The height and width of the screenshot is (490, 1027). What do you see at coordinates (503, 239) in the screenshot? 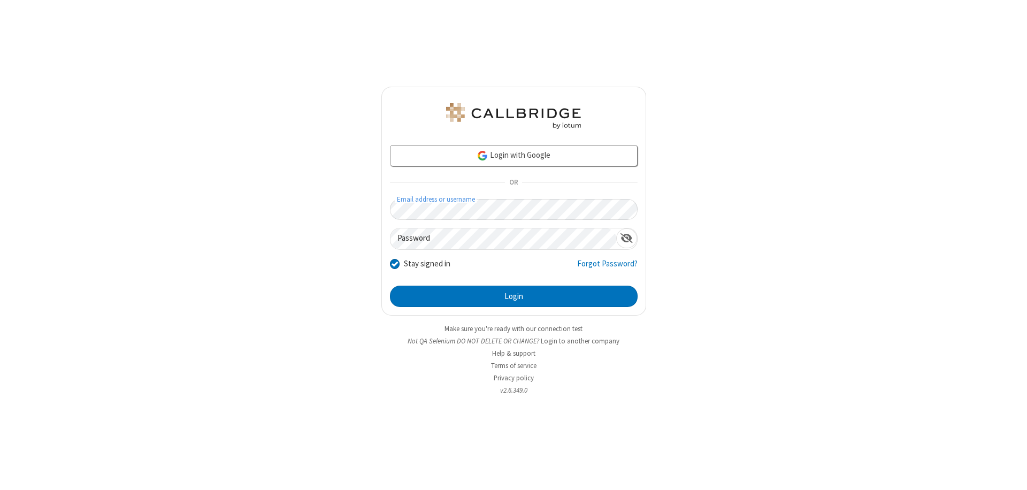
I see `input: Password` at bounding box center [503, 239].